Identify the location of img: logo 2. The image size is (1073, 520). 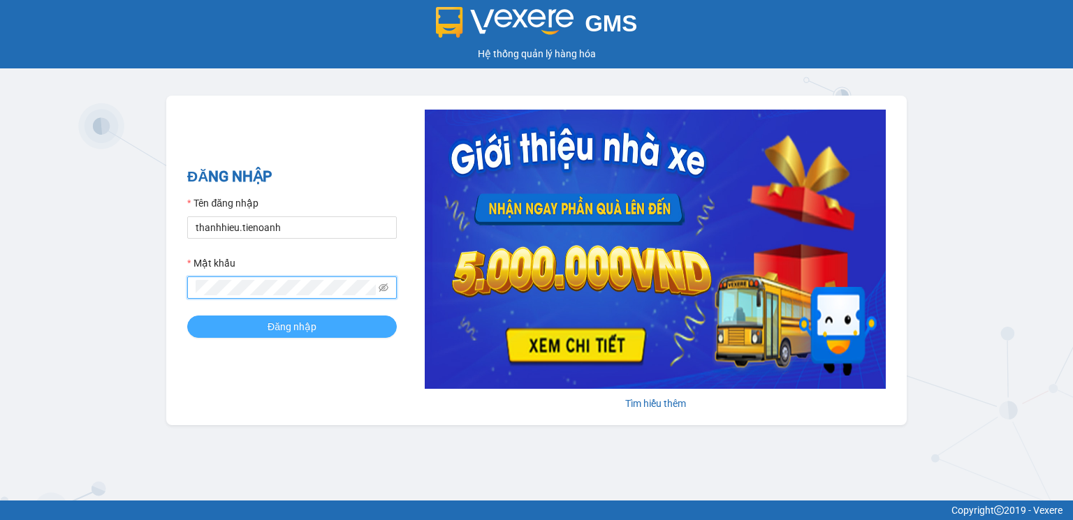
(505, 22).